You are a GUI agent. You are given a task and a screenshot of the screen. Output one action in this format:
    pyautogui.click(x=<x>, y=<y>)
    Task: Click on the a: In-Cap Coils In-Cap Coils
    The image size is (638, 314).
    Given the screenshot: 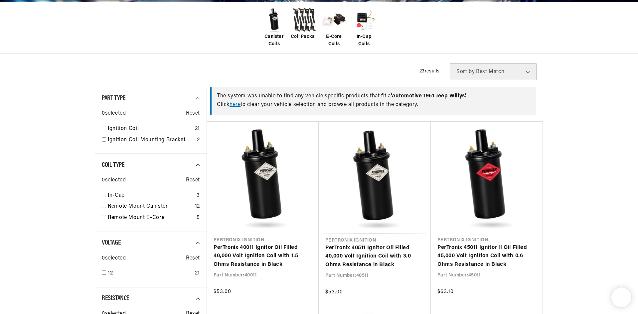 What is the action you would take?
    pyautogui.click(x=364, y=27)
    